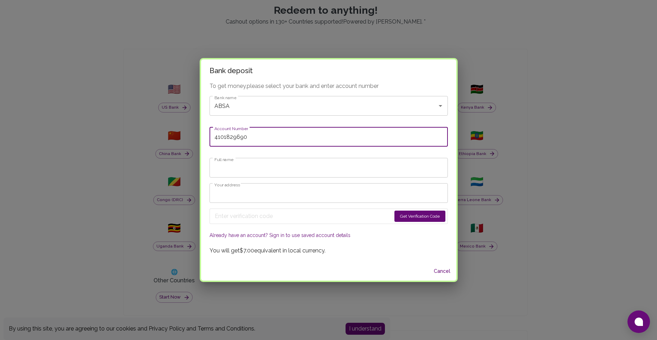  I want to click on button: Get Verification Code, so click(420, 216).